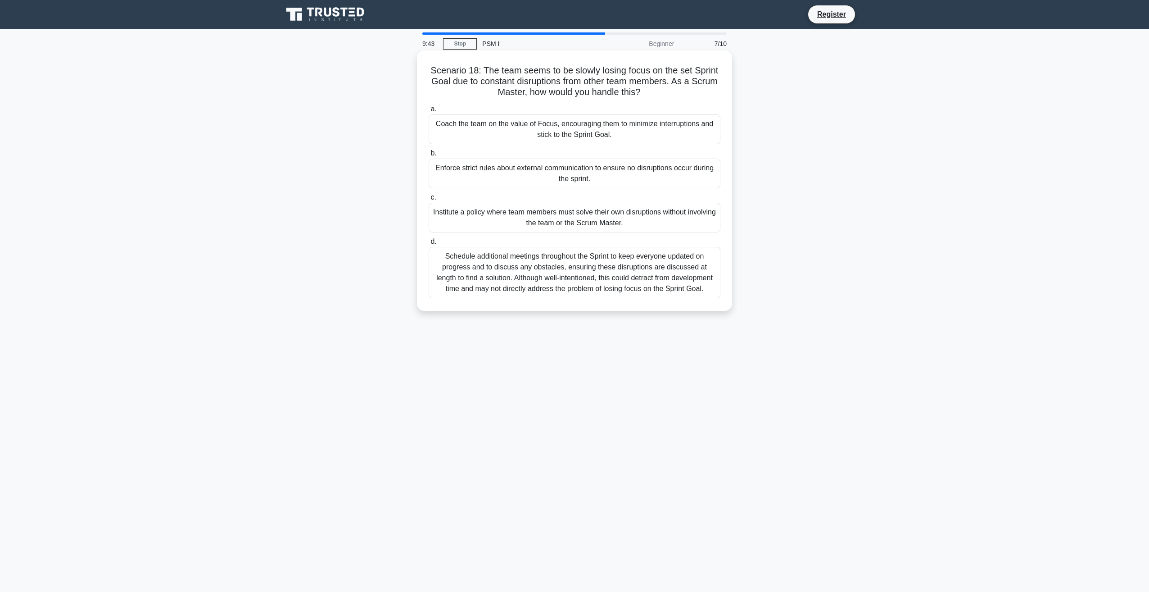  What do you see at coordinates (433, 153) in the screenshot?
I see `span: b.` at bounding box center [433, 153].